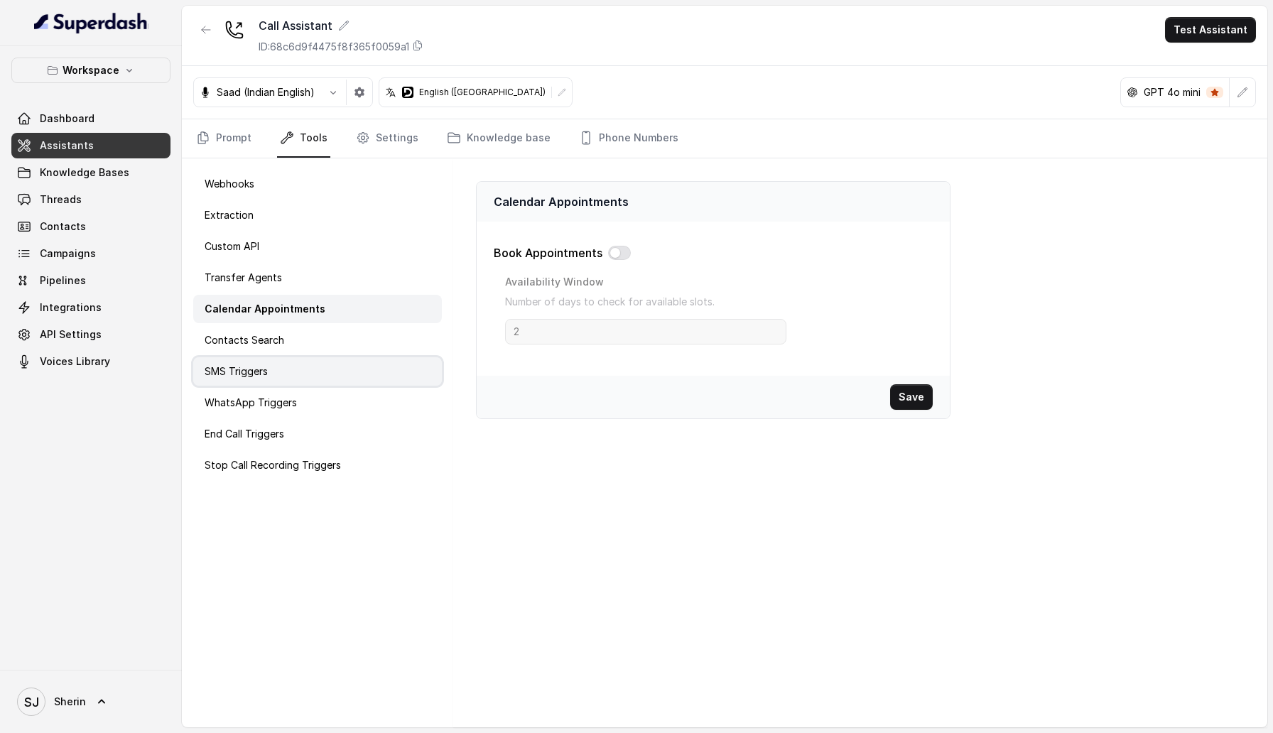 This screenshot has height=733, width=1273. I want to click on p: Workspace, so click(91, 70).